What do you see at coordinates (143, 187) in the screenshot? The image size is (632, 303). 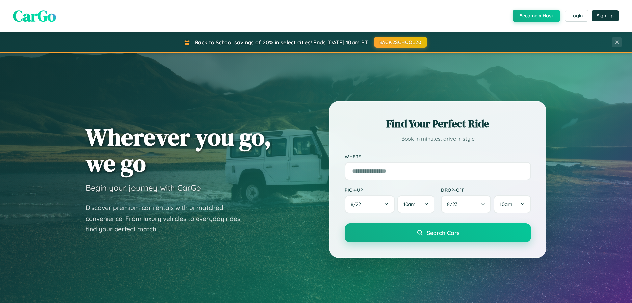 I see `h3: Begin your journey with CarGo` at bounding box center [143, 187].